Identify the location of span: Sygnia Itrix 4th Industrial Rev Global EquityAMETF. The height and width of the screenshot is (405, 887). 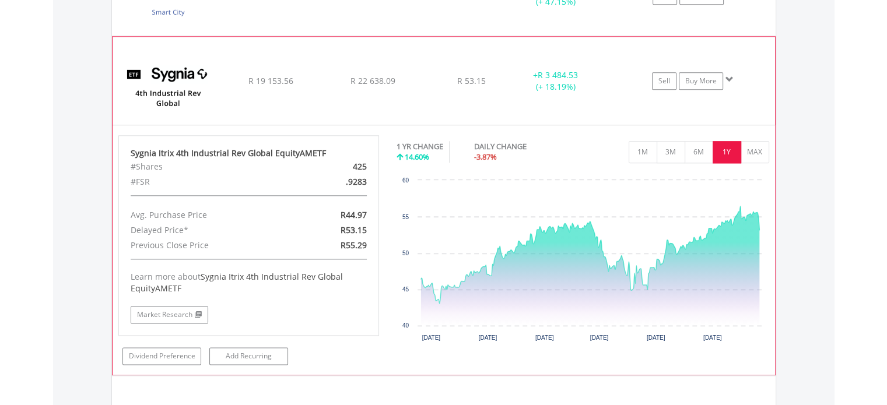
(237, 282).